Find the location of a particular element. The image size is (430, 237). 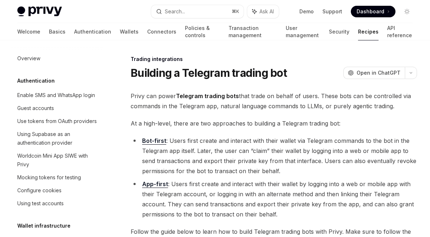

a: Worldcoin Mini App SIWE with Privy is located at coordinates (58, 160).